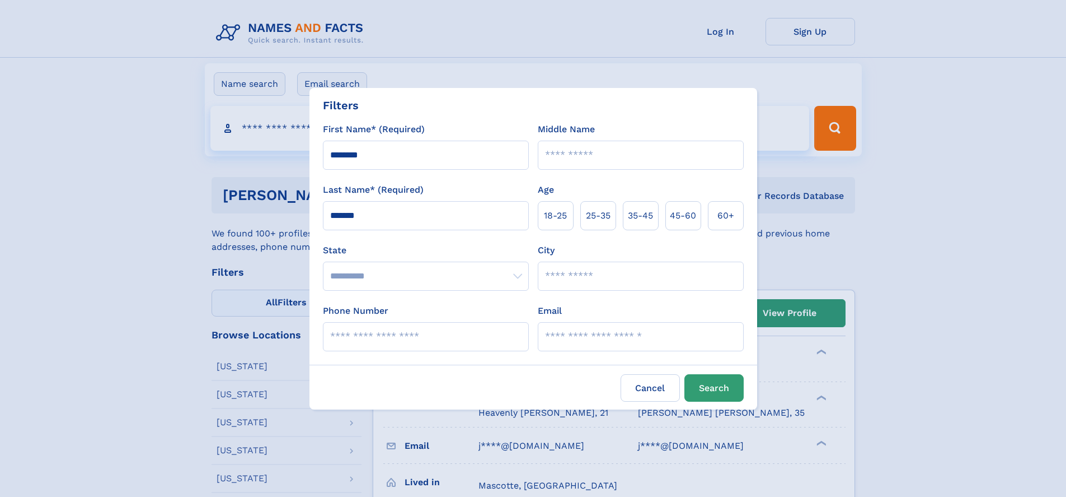  Describe the element at coordinates (650, 387) in the screenshot. I see `label: Cancel` at that location.